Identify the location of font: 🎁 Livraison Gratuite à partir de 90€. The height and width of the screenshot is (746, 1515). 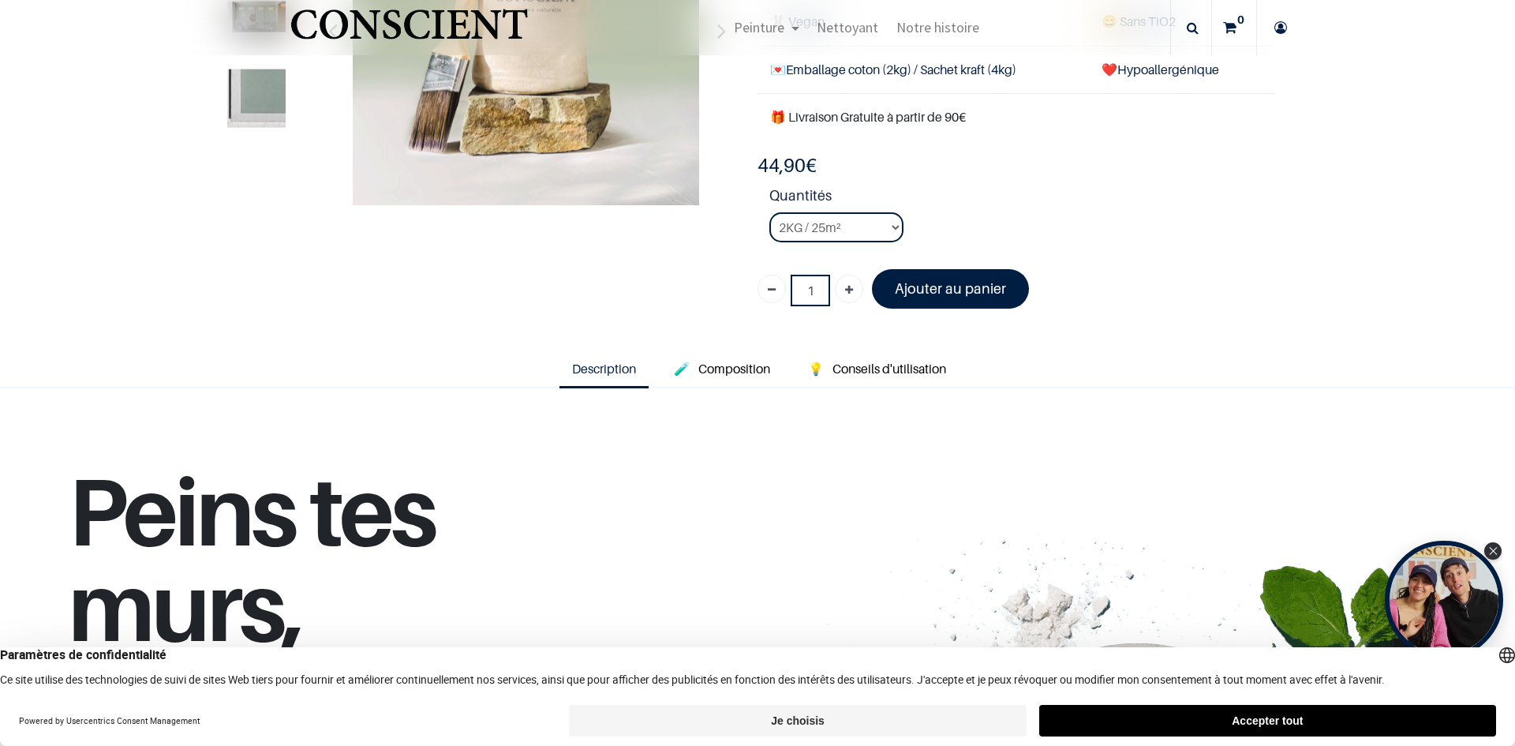
(868, 117).